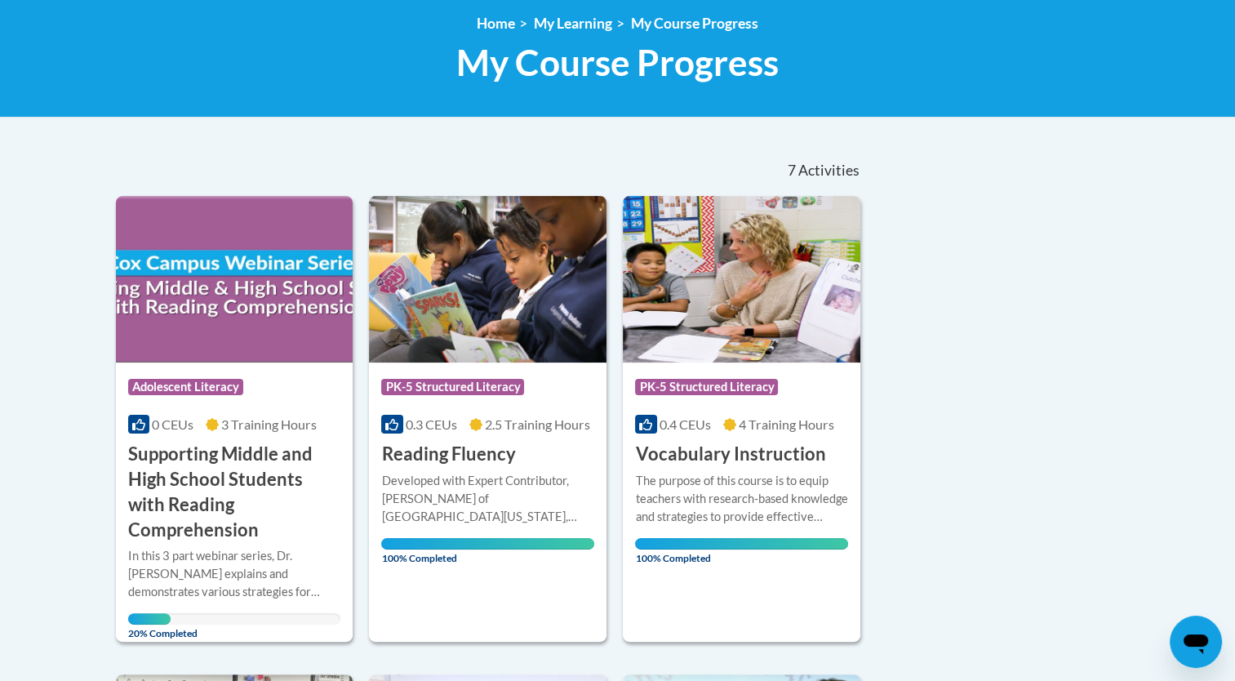  What do you see at coordinates (741, 499) in the screenshot?
I see `div: The purpose of this course is to equip teachers with research-based knowledge and strategies to p...` at bounding box center [741, 499].